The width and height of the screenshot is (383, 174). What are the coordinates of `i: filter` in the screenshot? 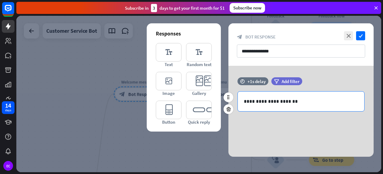 It's located at (277, 81).